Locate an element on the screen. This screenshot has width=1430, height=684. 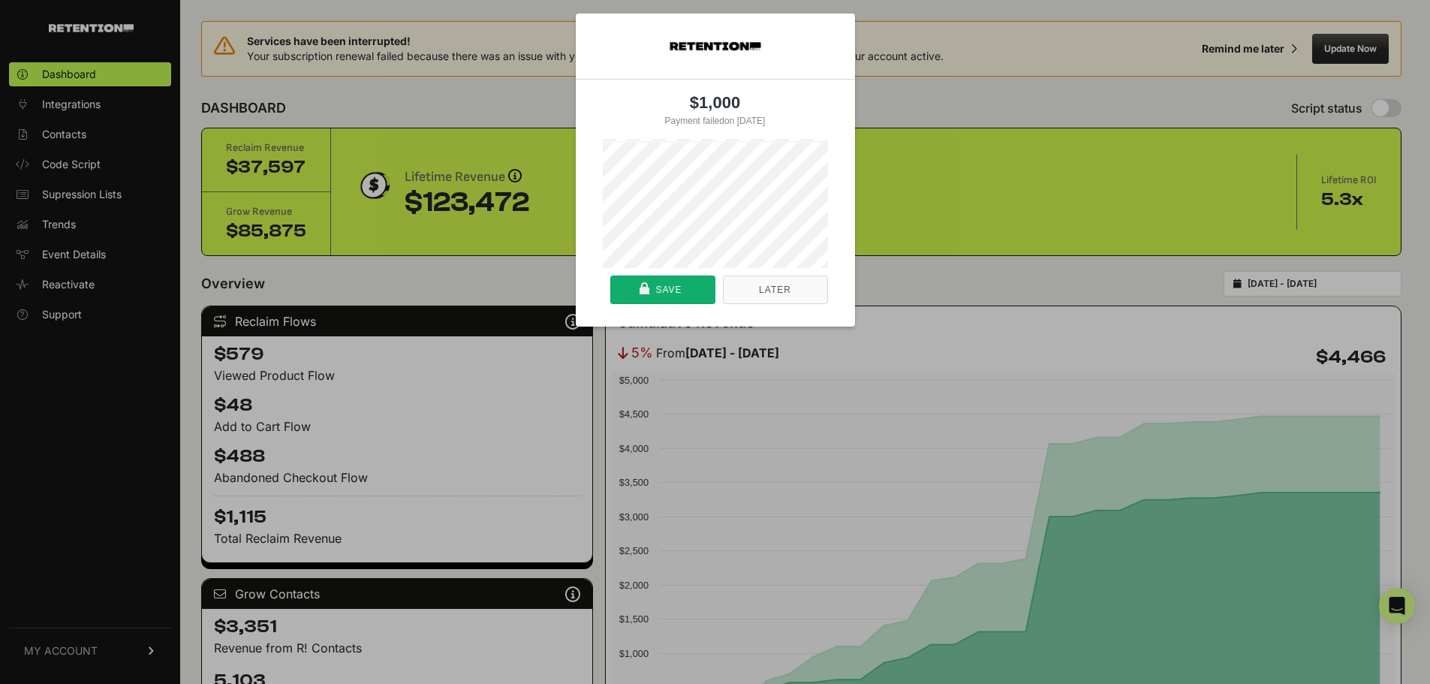
button: Later is located at coordinates (775, 290).